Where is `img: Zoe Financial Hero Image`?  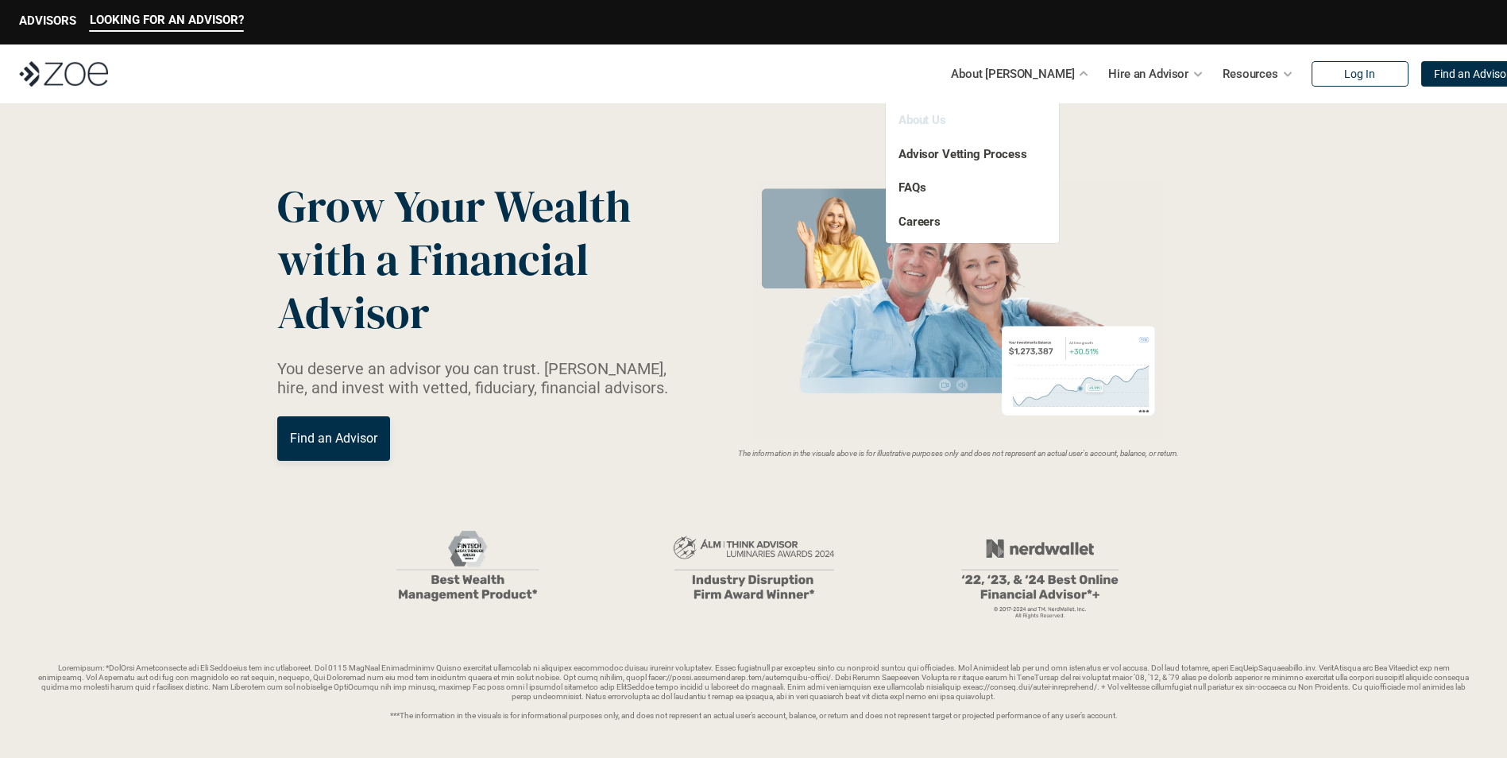
img: Zoe Financial Hero Image is located at coordinates (958, 310).